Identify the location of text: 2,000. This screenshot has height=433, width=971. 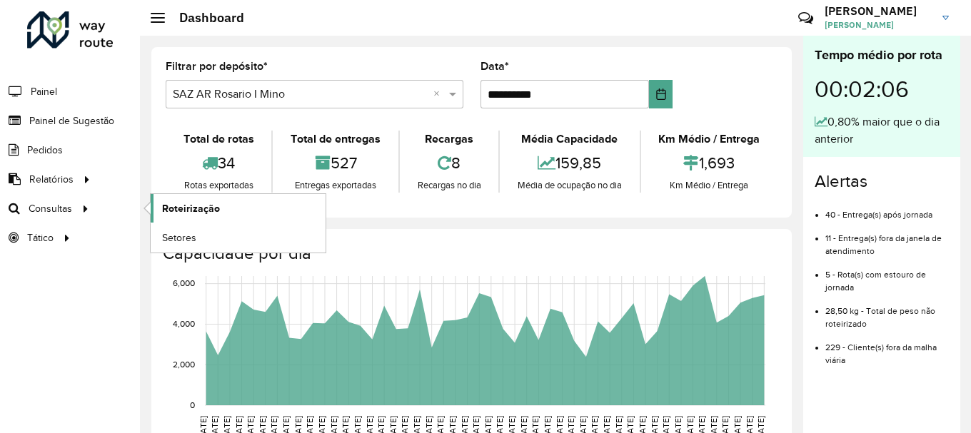
(183, 364).